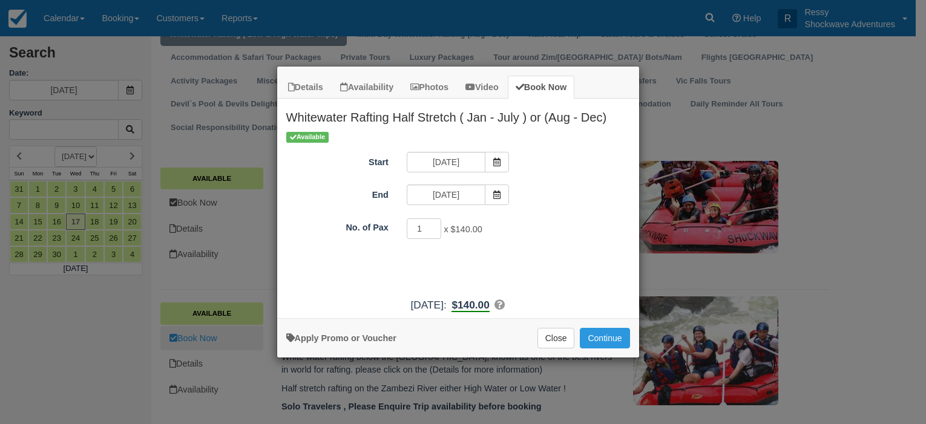  I want to click on a: Book Now, so click(541, 87).